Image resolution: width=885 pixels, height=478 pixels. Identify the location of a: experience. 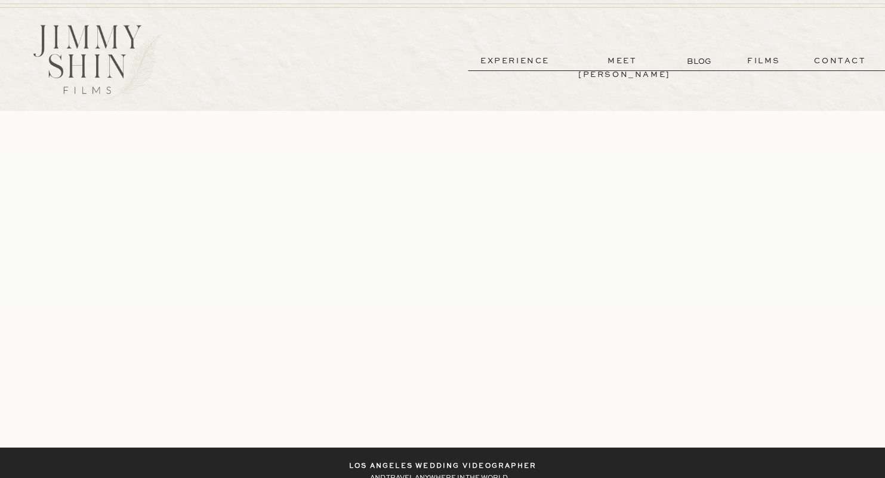
(515, 61).